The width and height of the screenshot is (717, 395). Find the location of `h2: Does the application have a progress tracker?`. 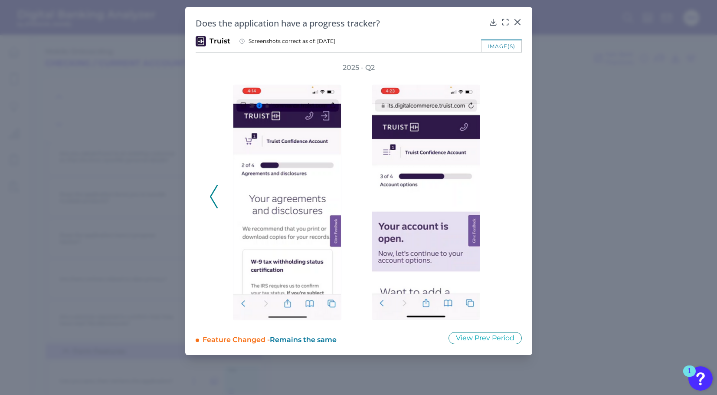

h2: Does the application have a progress tracker? is located at coordinates (341, 23).